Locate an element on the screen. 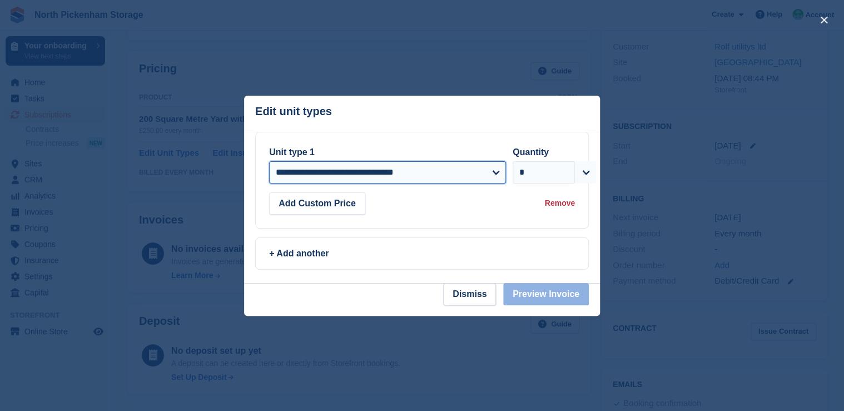  button: close is located at coordinates (824, 20).